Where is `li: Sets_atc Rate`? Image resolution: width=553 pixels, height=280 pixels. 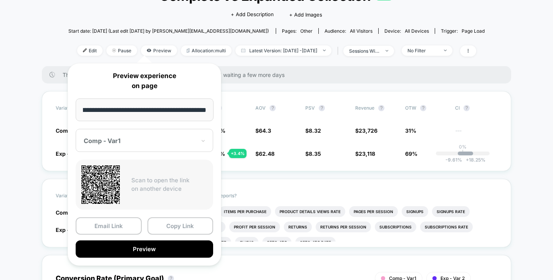 li: Sets_atc Rate is located at coordinates (315, 242).